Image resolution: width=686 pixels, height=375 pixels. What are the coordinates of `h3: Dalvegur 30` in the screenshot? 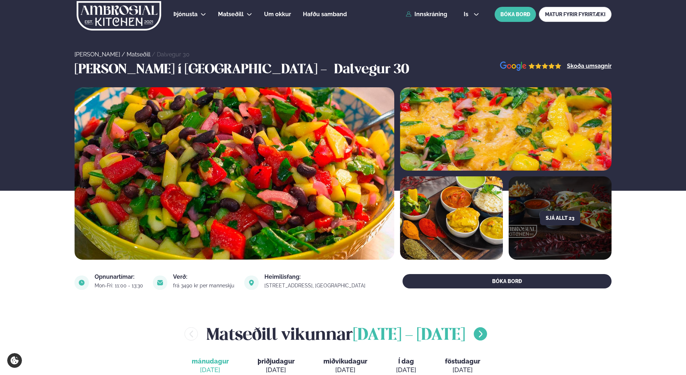 It's located at (371, 70).